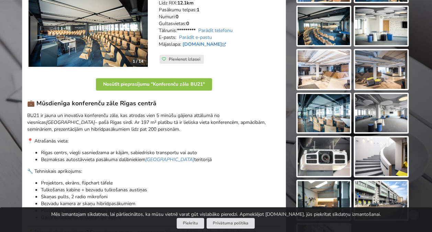 This screenshot has height=232, width=432. I want to click on strong: 1, so click(198, 10).